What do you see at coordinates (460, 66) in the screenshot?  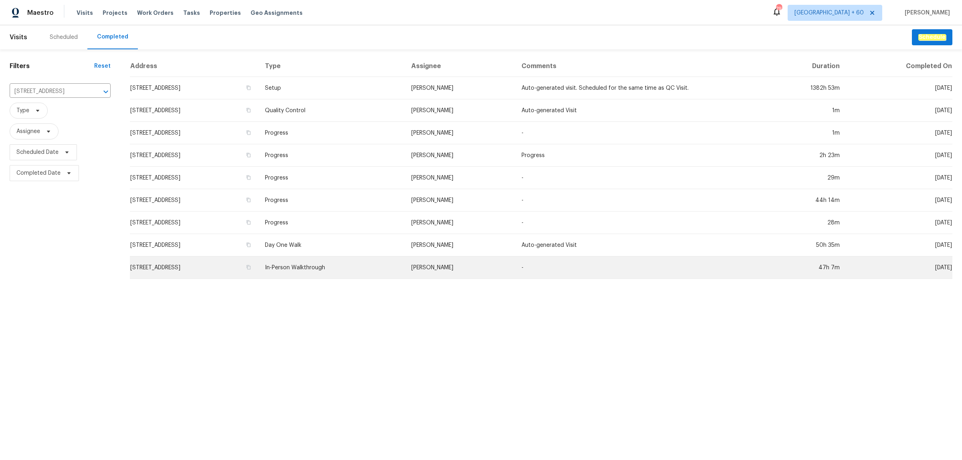 I see `th: Assignee` at bounding box center [460, 66].